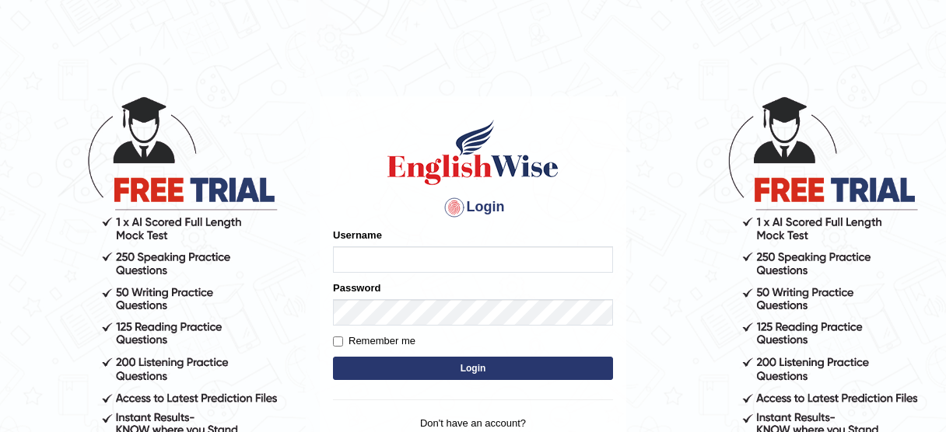  Describe the element at coordinates (473, 369) in the screenshot. I see `button: Login` at that location.